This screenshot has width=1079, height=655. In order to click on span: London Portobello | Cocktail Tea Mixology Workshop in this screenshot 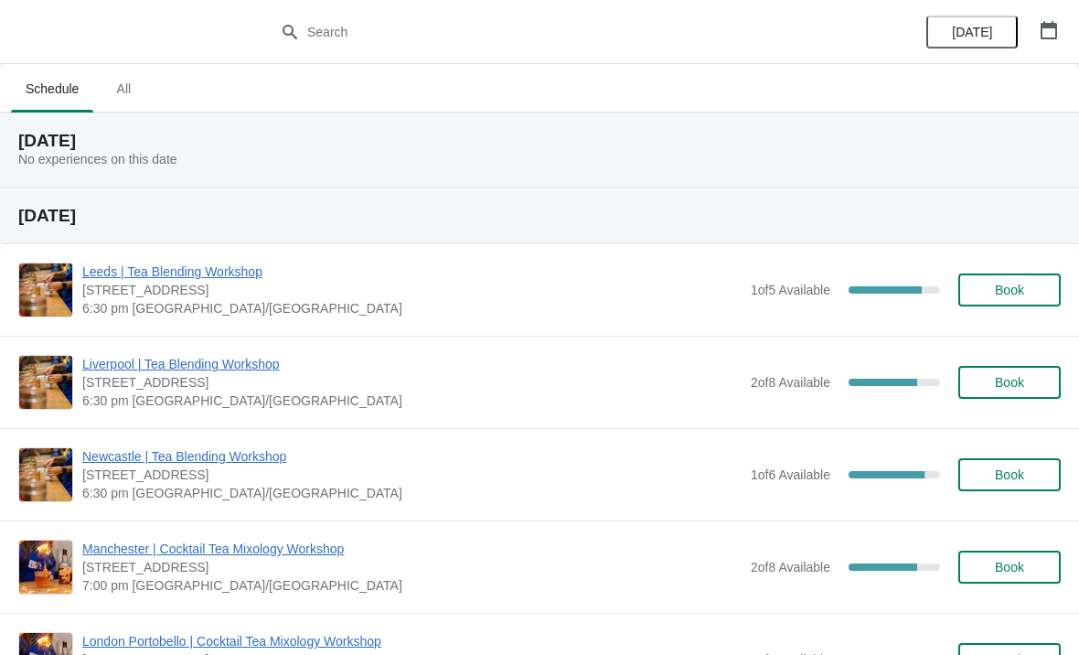, I will do `click(411, 641)`.